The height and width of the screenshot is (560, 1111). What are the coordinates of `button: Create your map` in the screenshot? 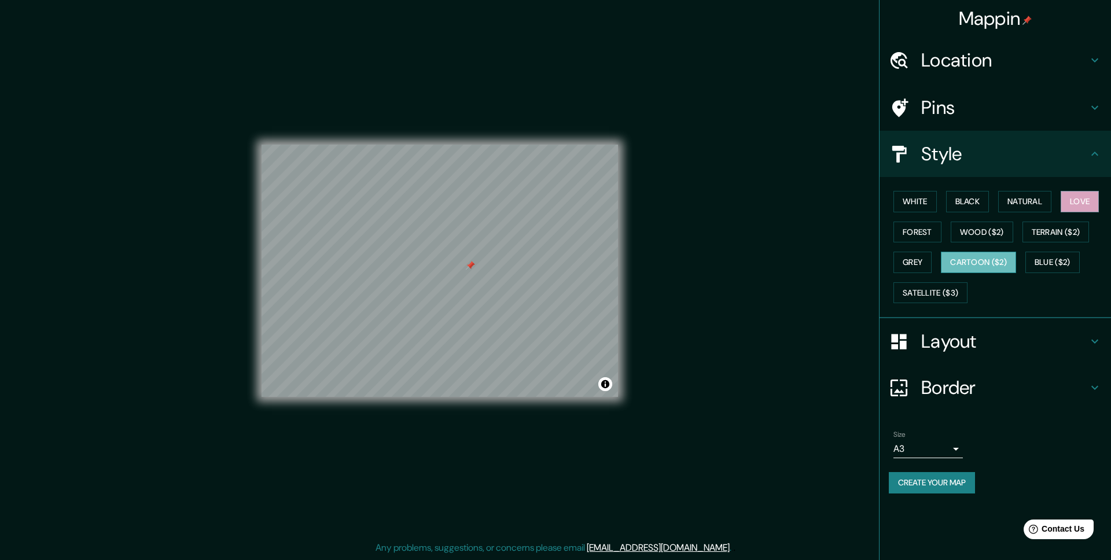 It's located at (932, 483).